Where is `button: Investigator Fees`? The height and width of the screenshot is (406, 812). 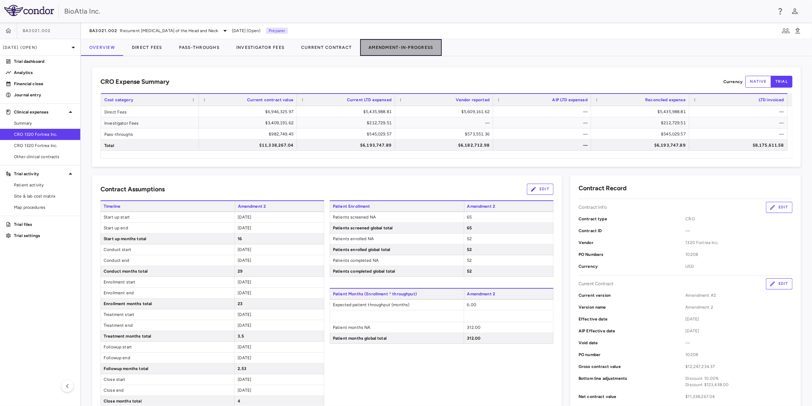 button: Investigator Fees is located at coordinates (260, 47).